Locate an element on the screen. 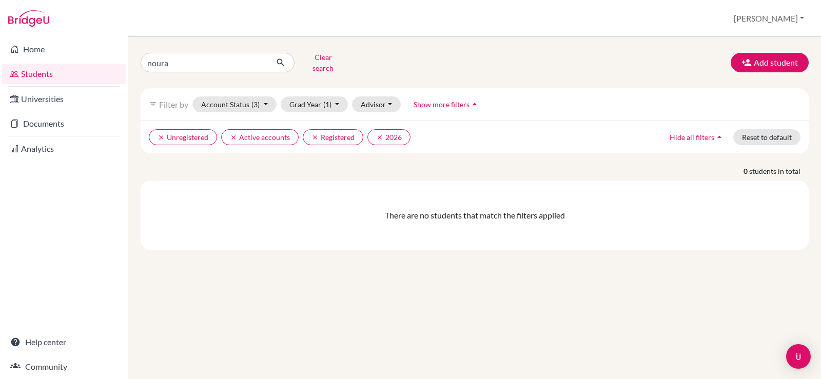  button: clear2026 is located at coordinates (389, 137).